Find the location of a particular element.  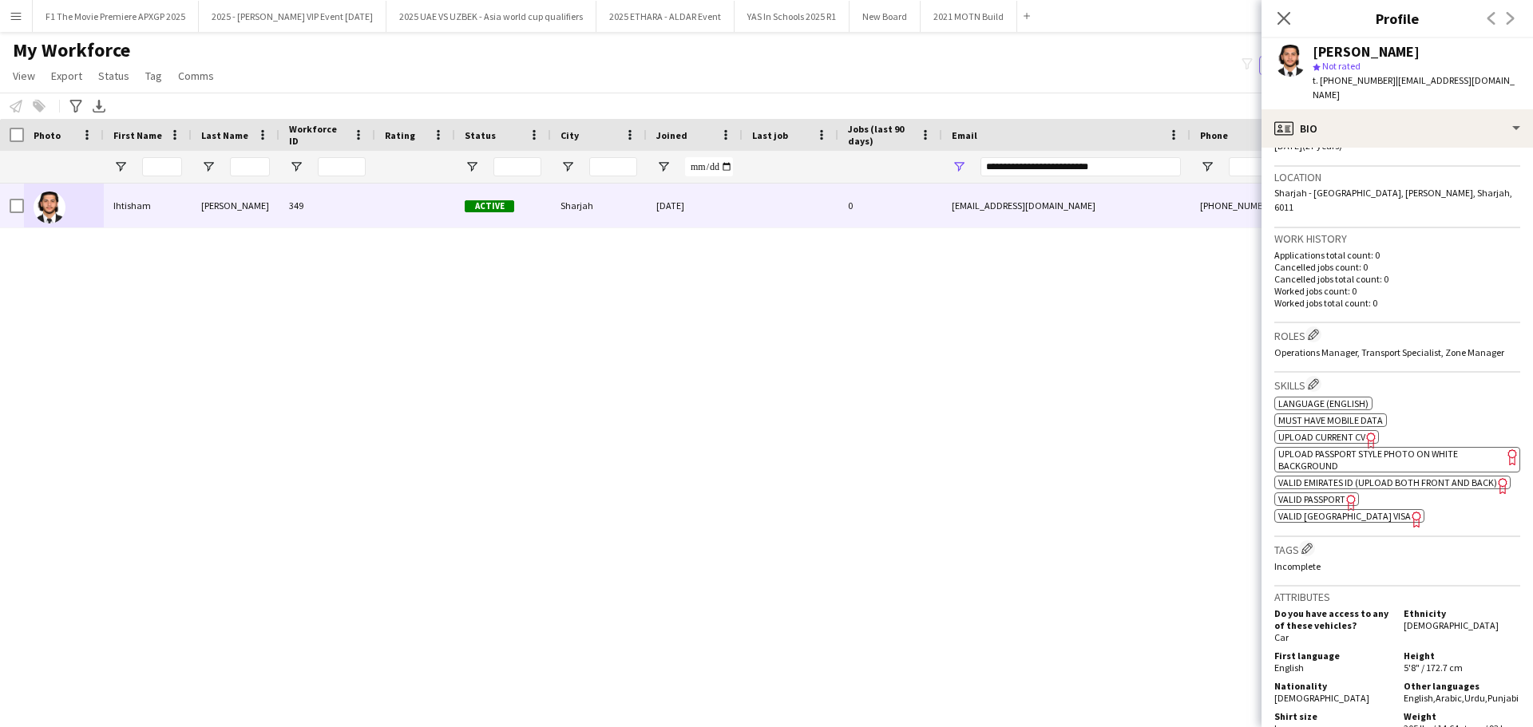

input: Last Name Filter Input is located at coordinates (250, 167).